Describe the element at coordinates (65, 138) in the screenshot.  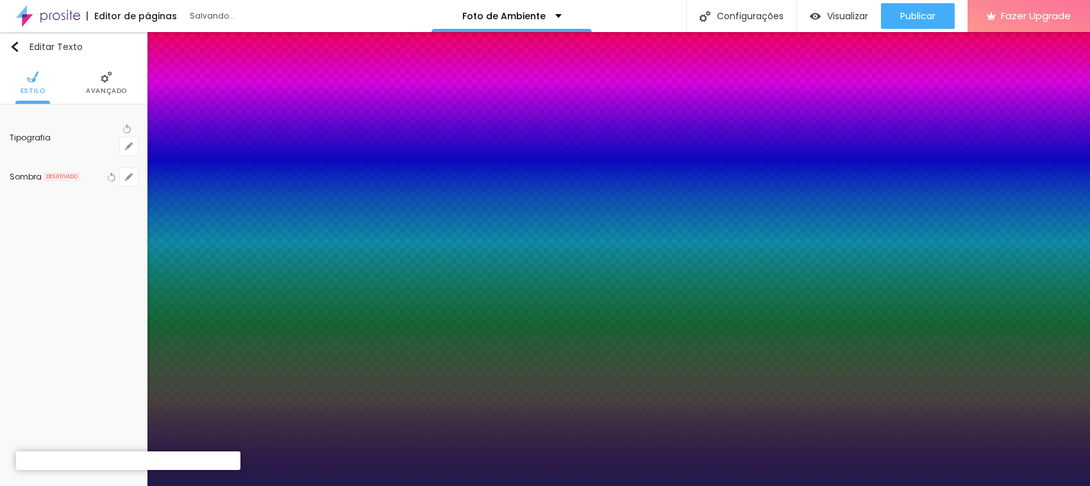
I see `div: Tipografia` at that location.